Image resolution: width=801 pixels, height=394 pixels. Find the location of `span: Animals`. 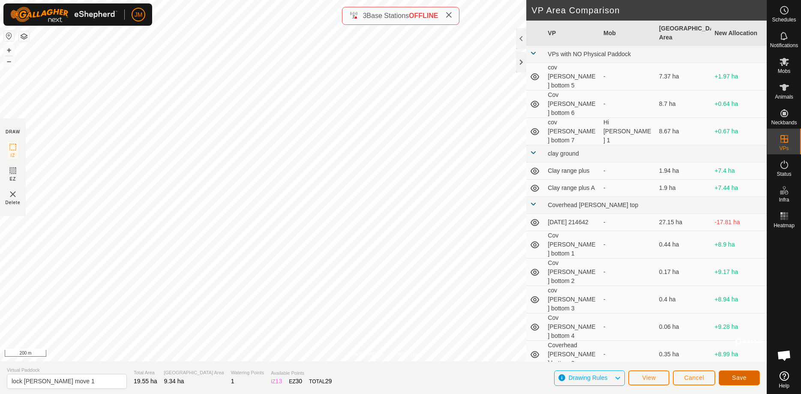

span: Animals is located at coordinates (784, 97).